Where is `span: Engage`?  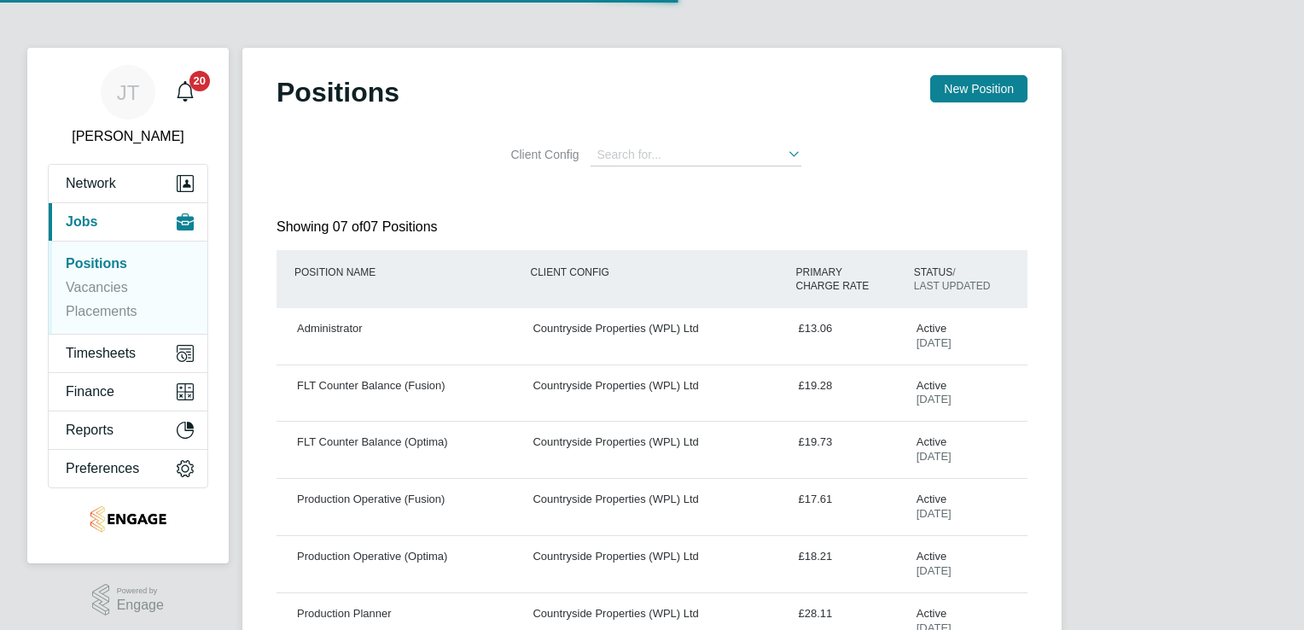 span: Engage is located at coordinates (140, 605).